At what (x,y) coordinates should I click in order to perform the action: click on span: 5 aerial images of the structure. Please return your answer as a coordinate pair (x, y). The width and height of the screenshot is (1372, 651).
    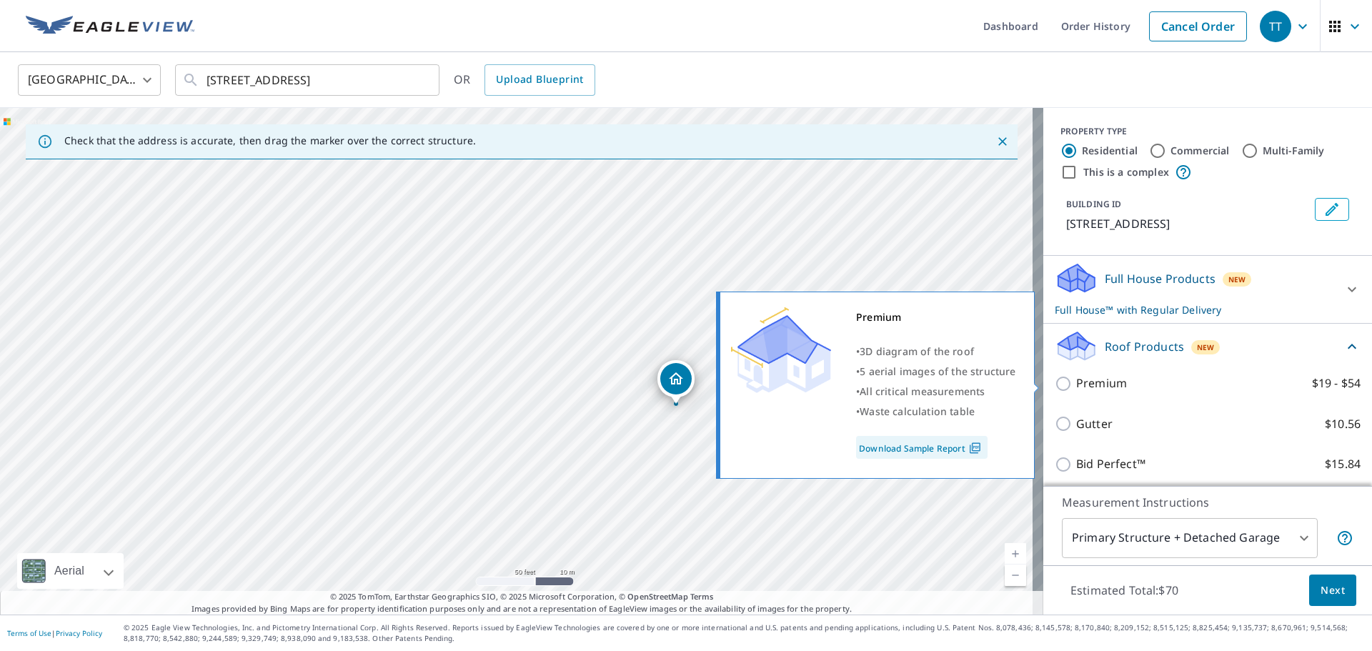
    Looking at the image, I should click on (938, 371).